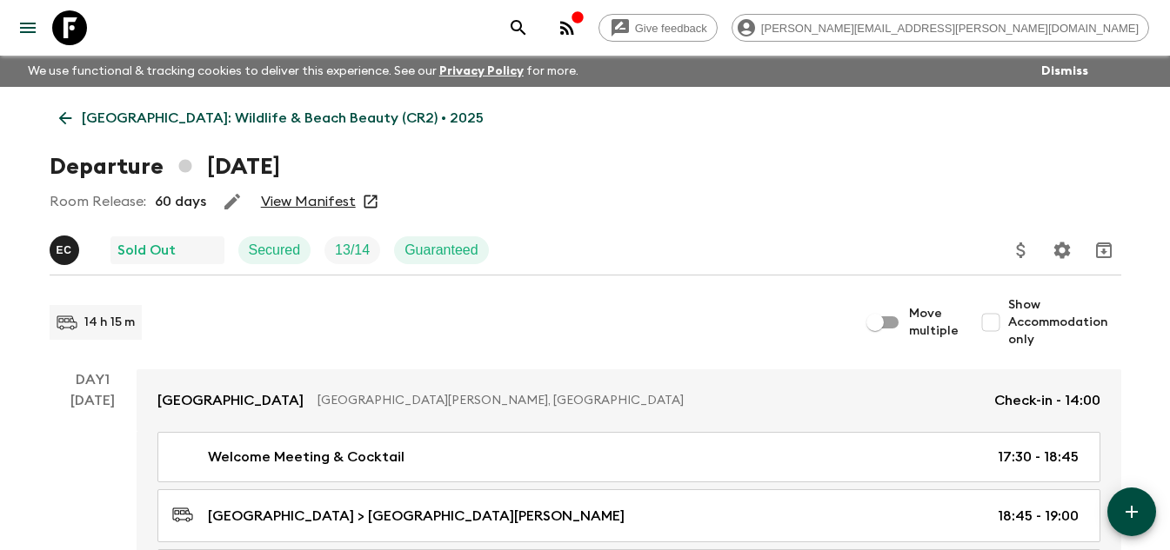 The image size is (1170, 550). Describe the element at coordinates (180, 202) in the screenshot. I see `p: 60 days` at that location.